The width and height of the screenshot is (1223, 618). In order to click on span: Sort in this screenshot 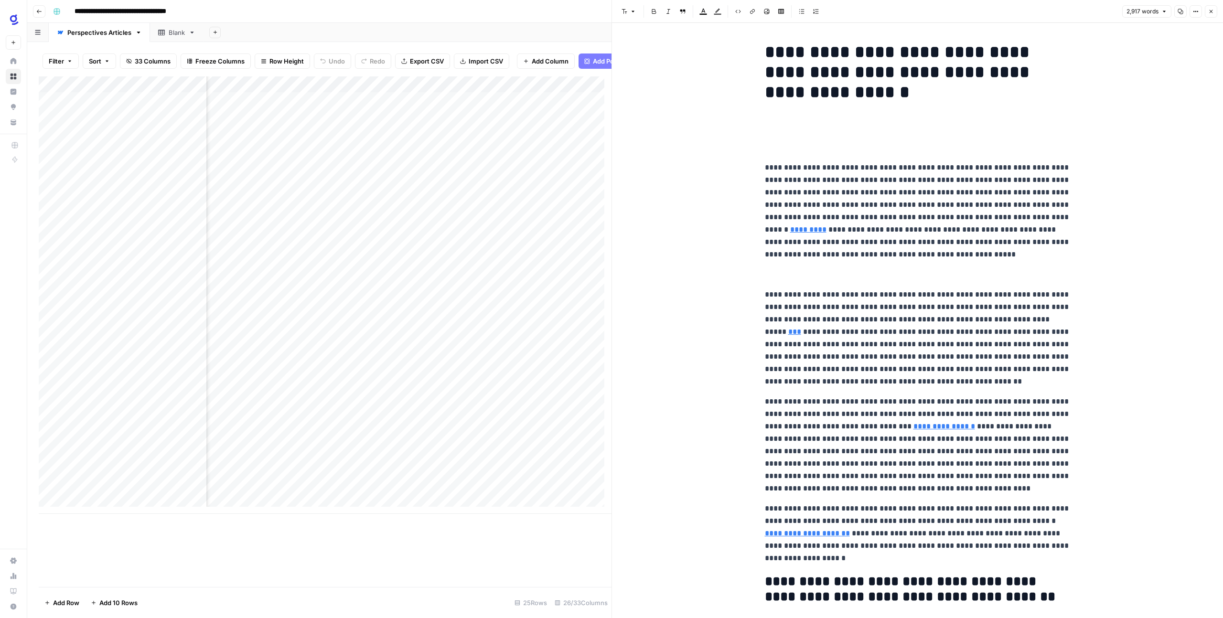, I will do `click(95, 61)`.